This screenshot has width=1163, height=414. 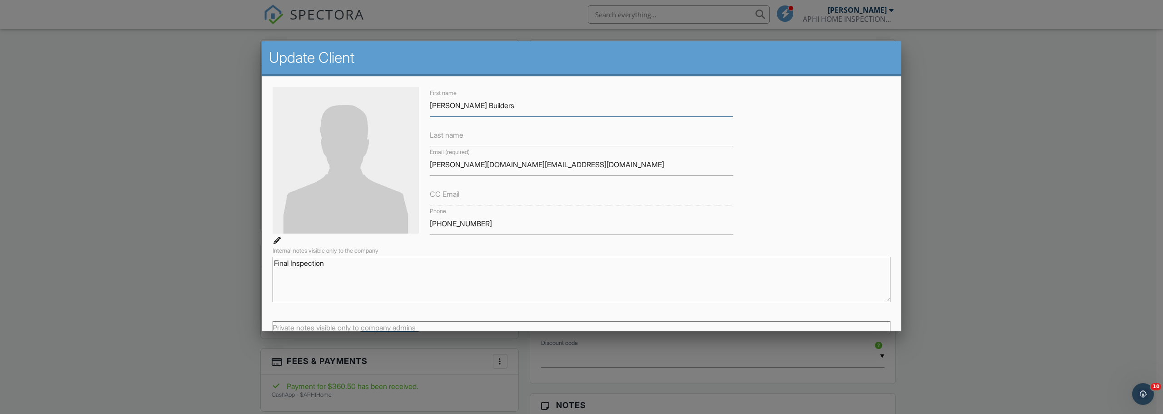 I want to click on h2: Update Client, so click(x=581, y=58).